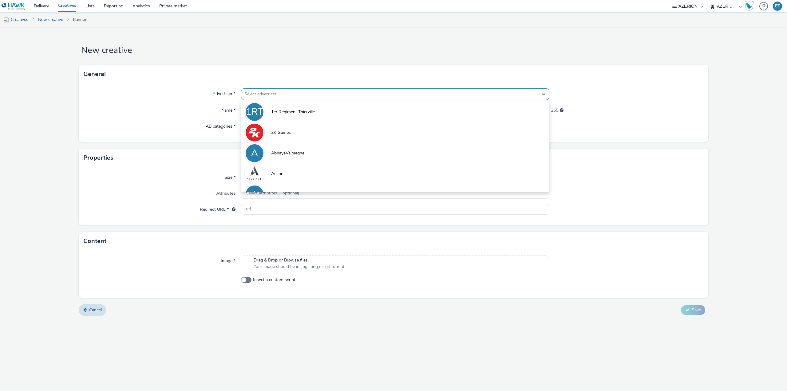  What do you see at coordinates (98, 158) in the screenshot?
I see `h3: Properties` at bounding box center [98, 158].